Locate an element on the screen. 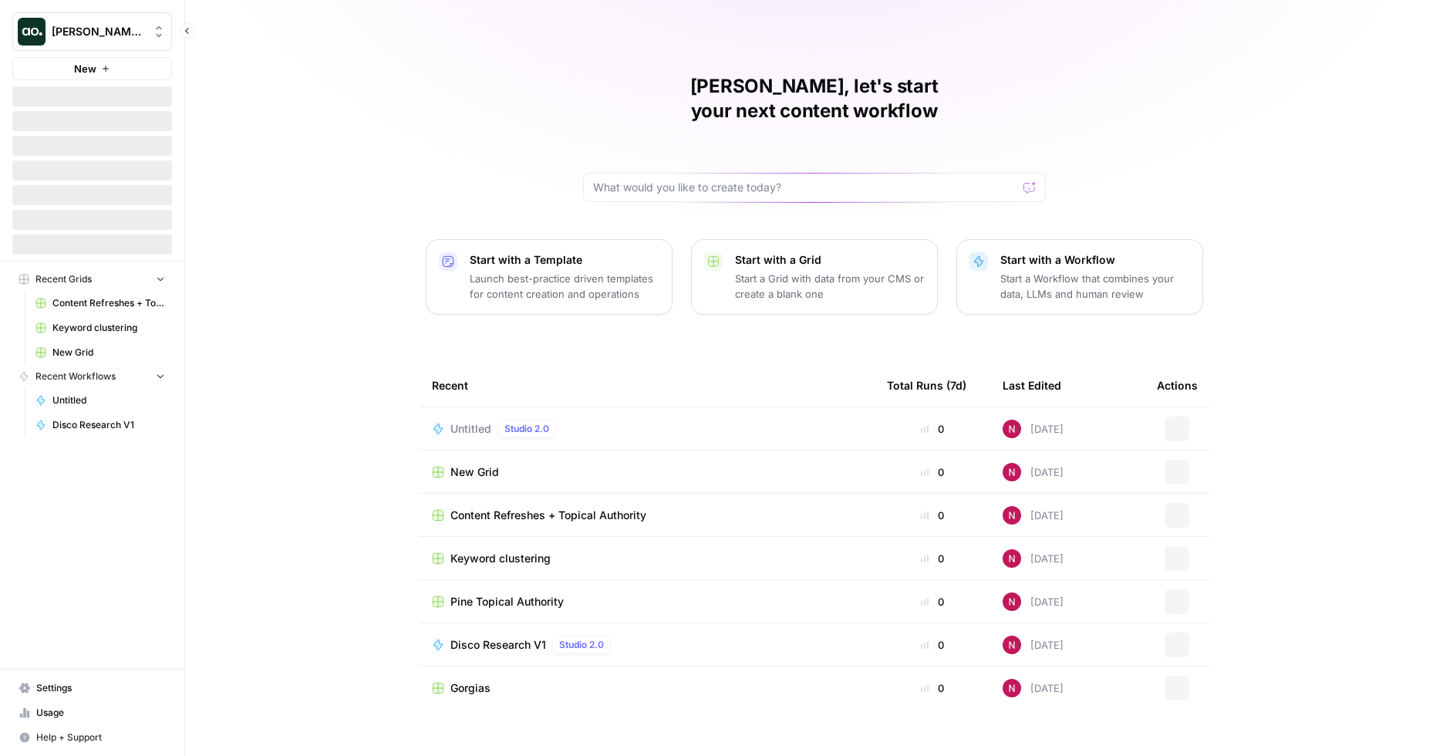  p: Start a Workflow that combines your data, LLMs and human review is located at coordinates (1095, 286).